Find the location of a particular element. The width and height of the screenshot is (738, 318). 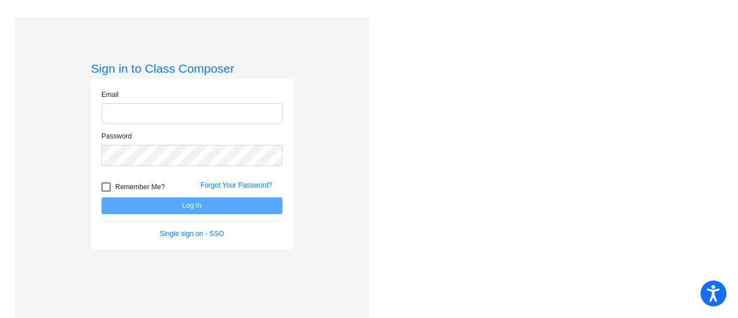

h3: Sign in to Class Composer is located at coordinates (192, 68).